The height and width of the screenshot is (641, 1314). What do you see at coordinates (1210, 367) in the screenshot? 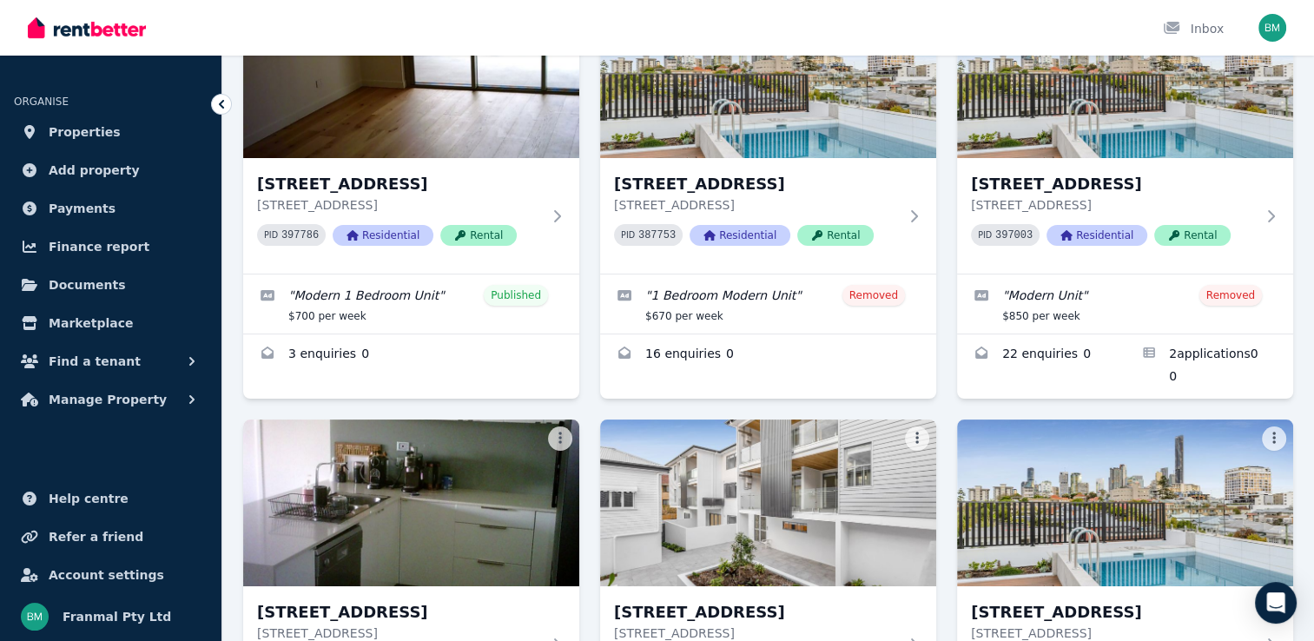
I see `a: Applications for 6/157 Harcourt St, New Farm` at bounding box center [1210, 367].